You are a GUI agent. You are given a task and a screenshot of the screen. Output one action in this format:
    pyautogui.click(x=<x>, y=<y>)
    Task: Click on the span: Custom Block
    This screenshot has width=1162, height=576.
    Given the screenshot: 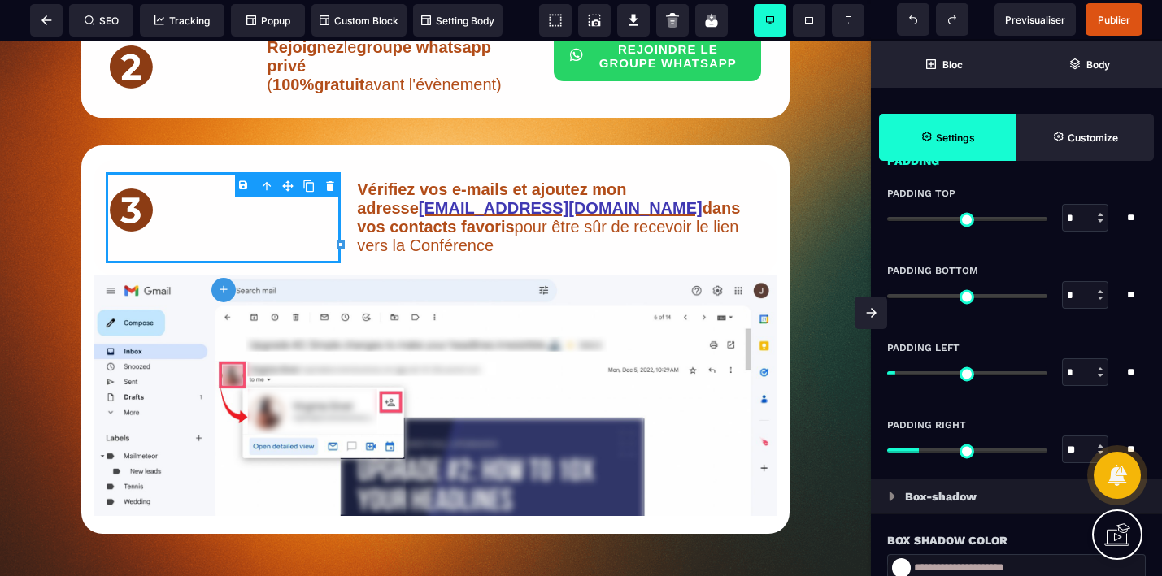 What is the action you would take?
    pyautogui.click(x=359, y=20)
    